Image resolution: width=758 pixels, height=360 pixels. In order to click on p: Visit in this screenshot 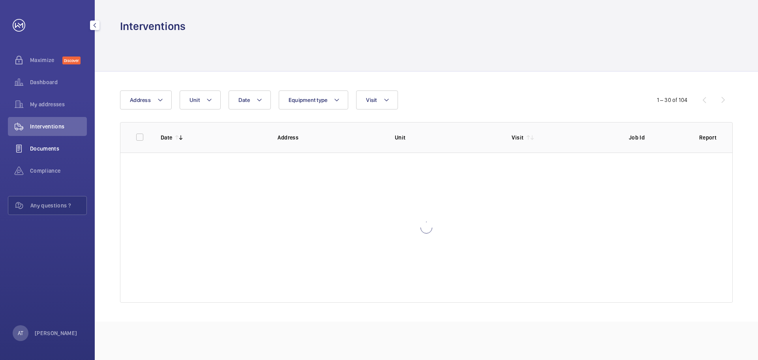, I will do `click(518, 137)`.